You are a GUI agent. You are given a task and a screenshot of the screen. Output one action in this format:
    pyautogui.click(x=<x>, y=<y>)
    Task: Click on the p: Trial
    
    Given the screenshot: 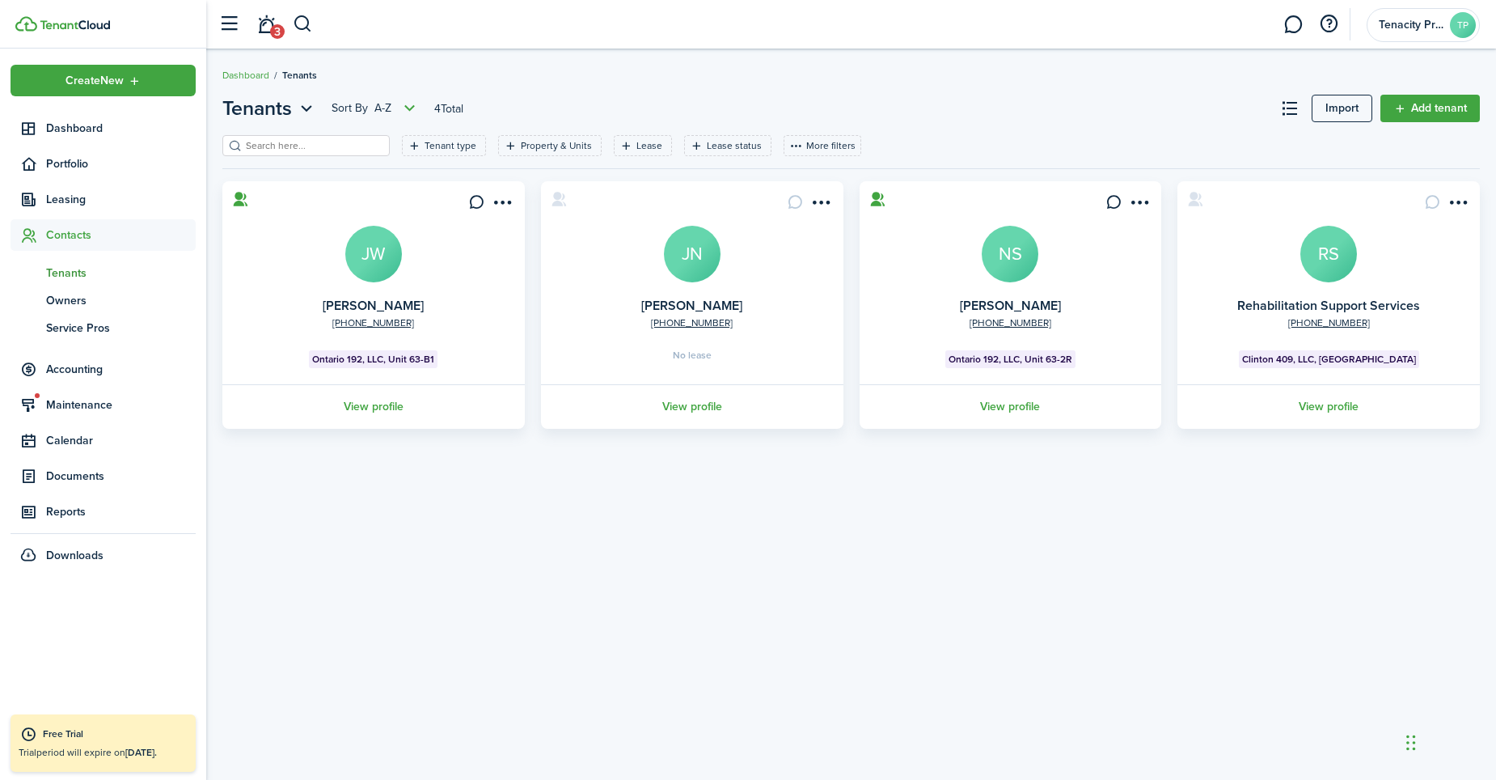 What is the action you would take?
    pyautogui.click(x=103, y=752)
    